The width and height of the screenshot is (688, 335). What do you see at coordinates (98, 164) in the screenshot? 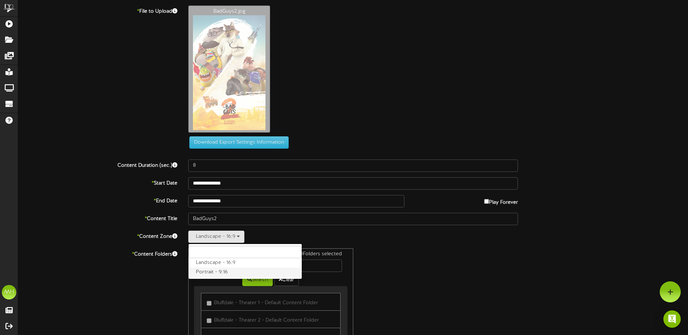
I see `label: Content Duration (sec.)` at bounding box center [98, 164].